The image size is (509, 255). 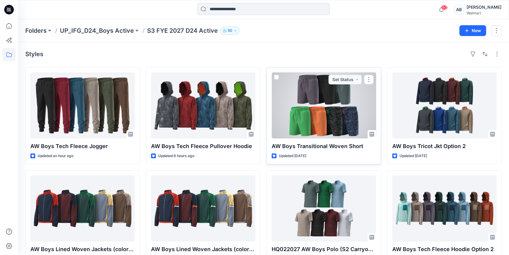 What do you see at coordinates (82, 209) in the screenshot?
I see `a: AW Boys Lined Woven Jackets (colorblock) Option 2` at bounding box center [82, 209].